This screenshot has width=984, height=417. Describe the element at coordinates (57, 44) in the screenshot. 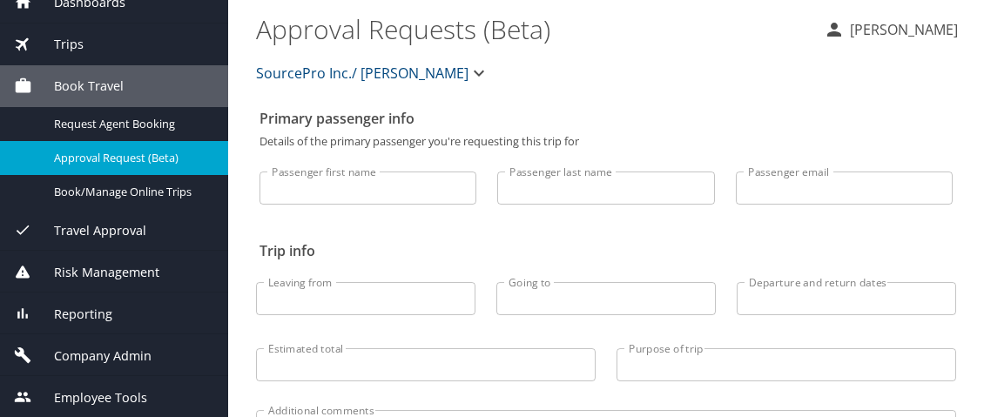

I see `span: Trips` at that location.